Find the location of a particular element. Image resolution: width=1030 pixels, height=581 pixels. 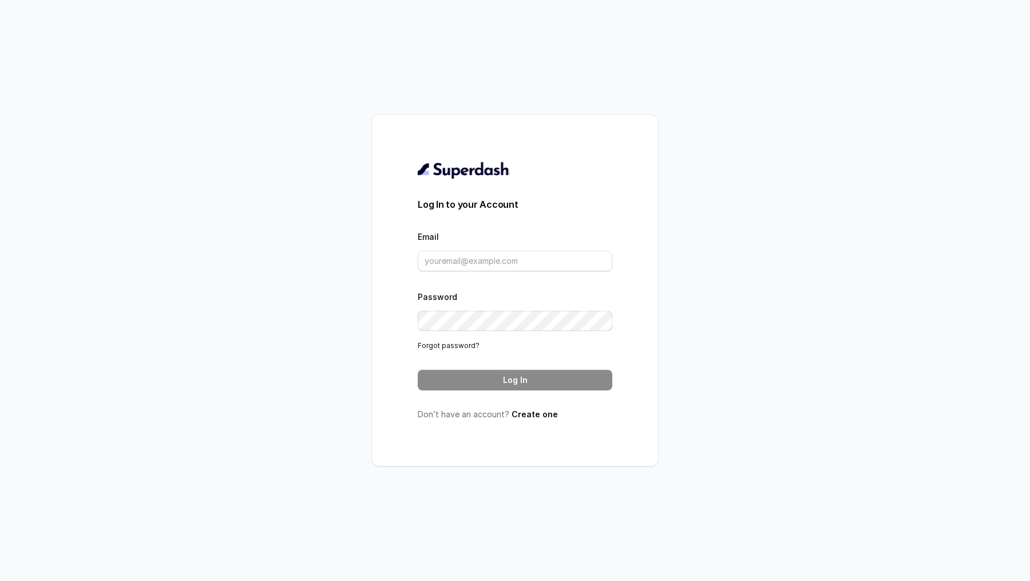

label: Password is located at coordinates (437, 296).